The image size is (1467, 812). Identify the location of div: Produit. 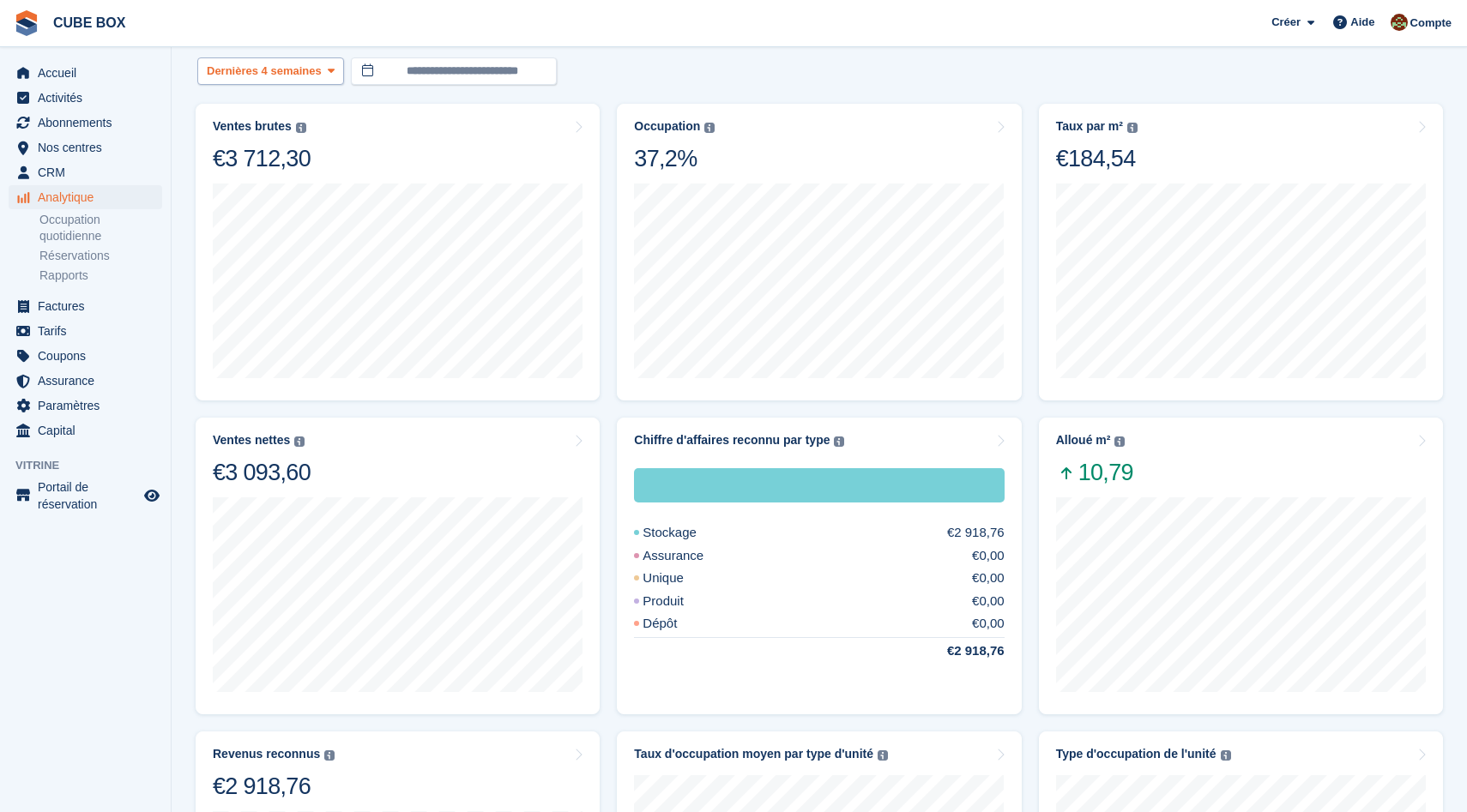
(680, 601).